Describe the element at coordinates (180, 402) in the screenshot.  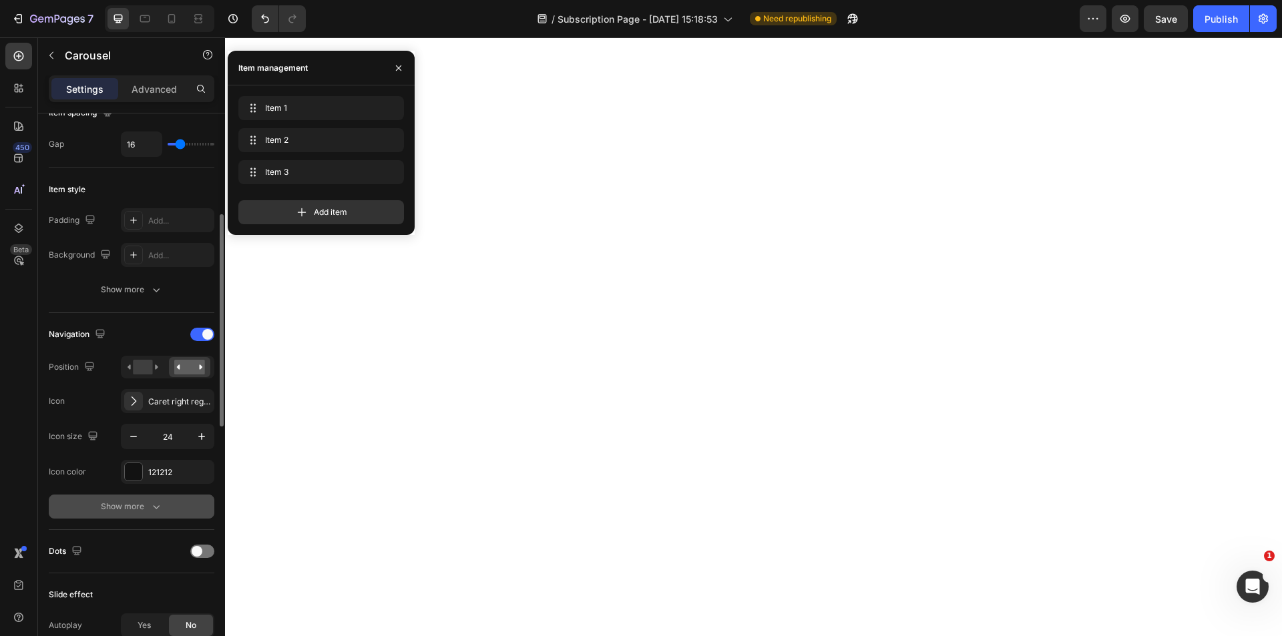
I see `div: Caret right regular` at that location.